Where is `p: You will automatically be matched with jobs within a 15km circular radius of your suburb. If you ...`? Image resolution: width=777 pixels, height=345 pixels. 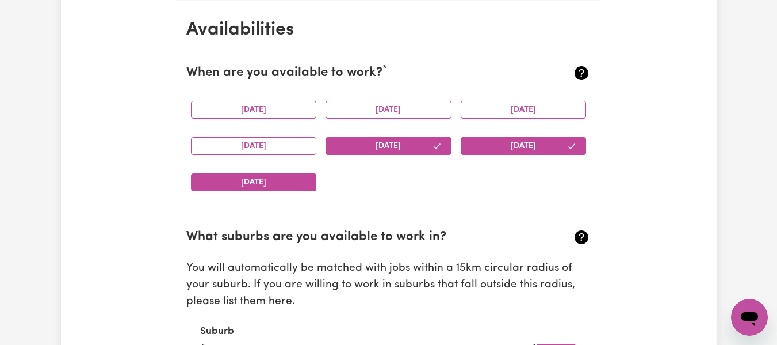
p: You will automatically be matched with jobs within a 15km circular radius of your suburb. If you ... is located at coordinates (389, 285).